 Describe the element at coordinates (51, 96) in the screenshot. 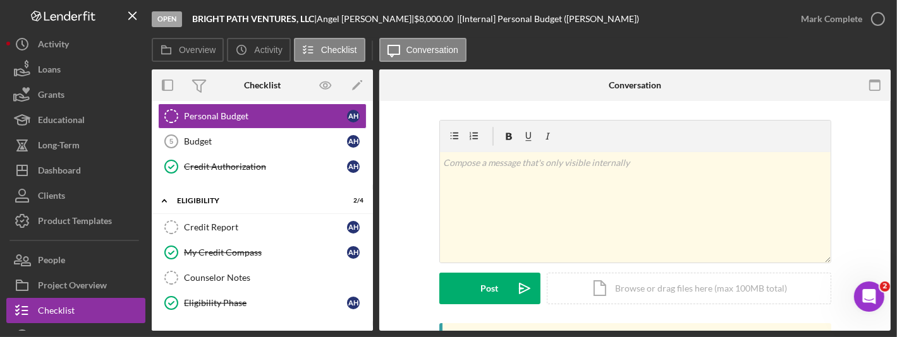

I see `div: Grants` at that location.